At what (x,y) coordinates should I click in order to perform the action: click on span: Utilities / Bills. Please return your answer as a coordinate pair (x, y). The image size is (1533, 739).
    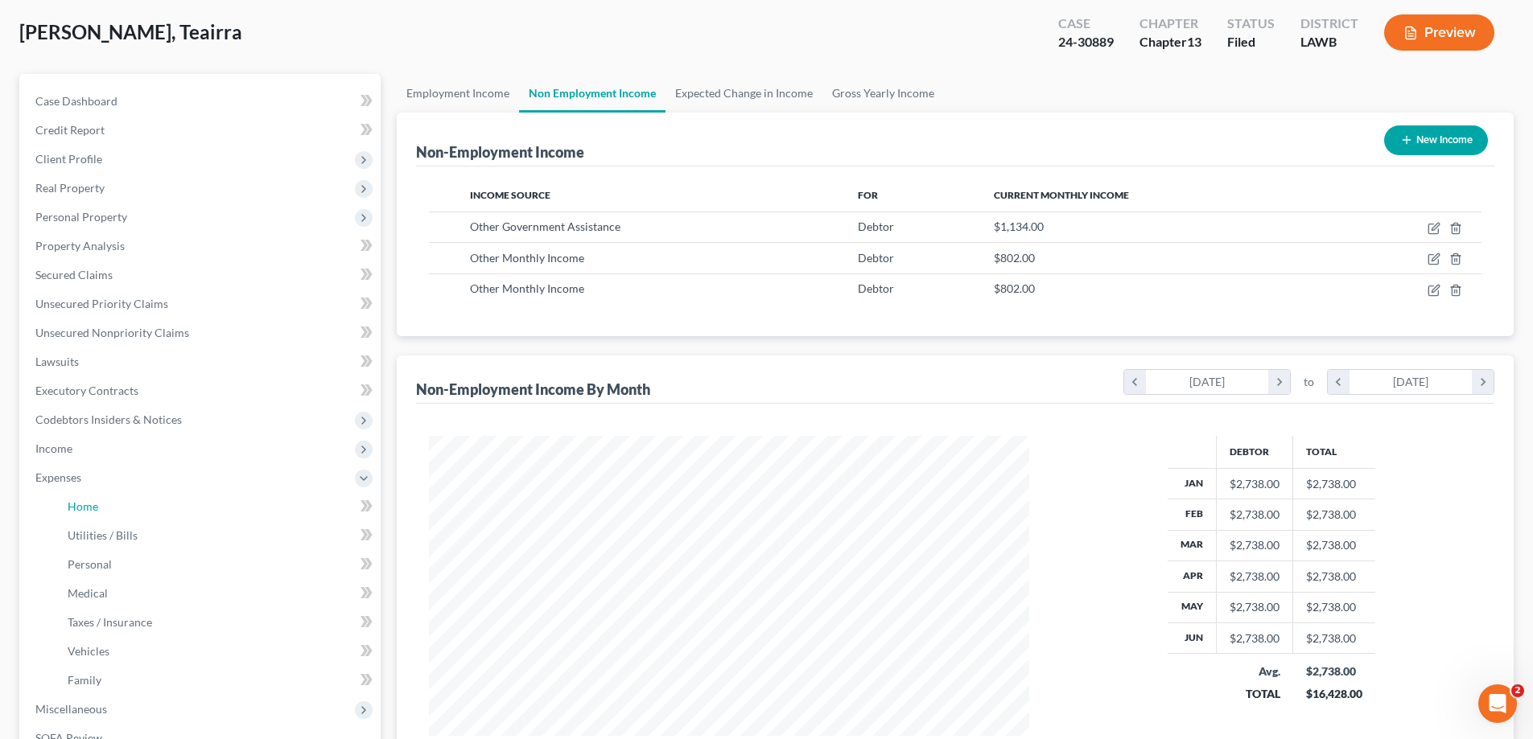
    Looking at the image, I should click on (102, 535).